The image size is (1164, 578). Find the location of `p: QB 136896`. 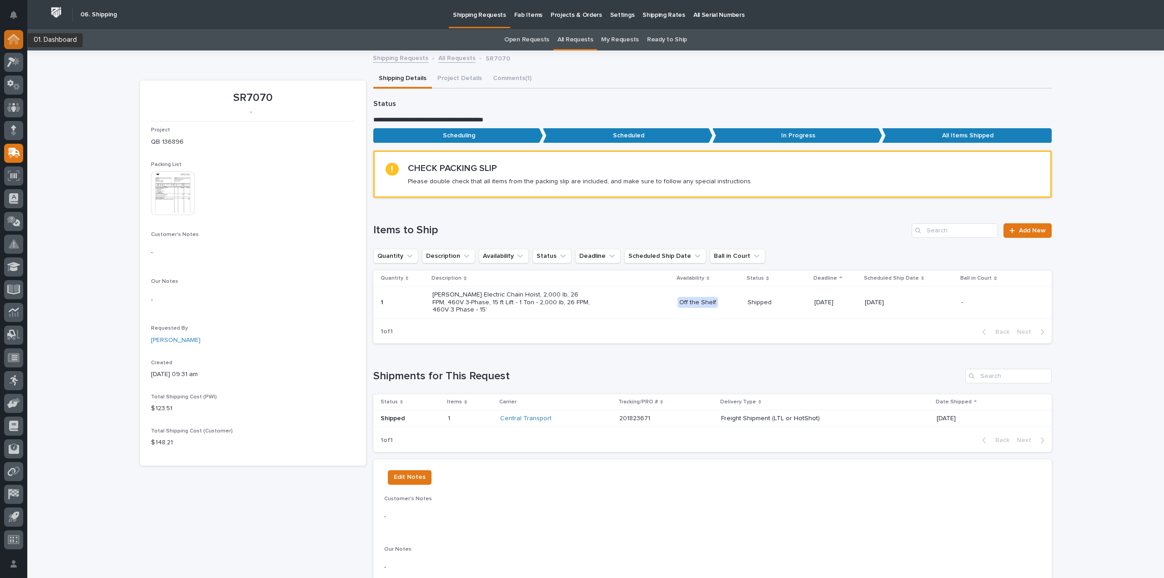

p: QB 136896 is located at coordinates (253, 142).